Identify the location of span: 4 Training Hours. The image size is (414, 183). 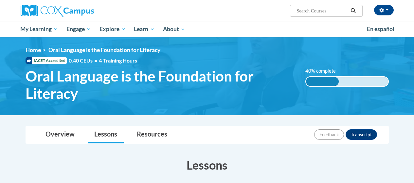
(118, 60).